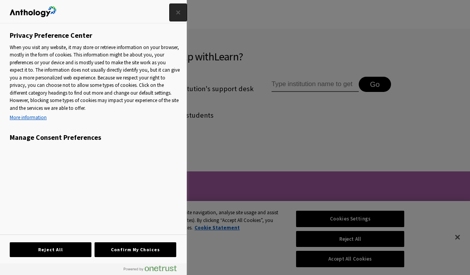 This screenshot has height=275, width=470. Describe the element at coordinates (95, 83) in the screenshot. I see `div: When you visit any website, it may store or retrieve information on your browser, mostly in the f...` at that location.